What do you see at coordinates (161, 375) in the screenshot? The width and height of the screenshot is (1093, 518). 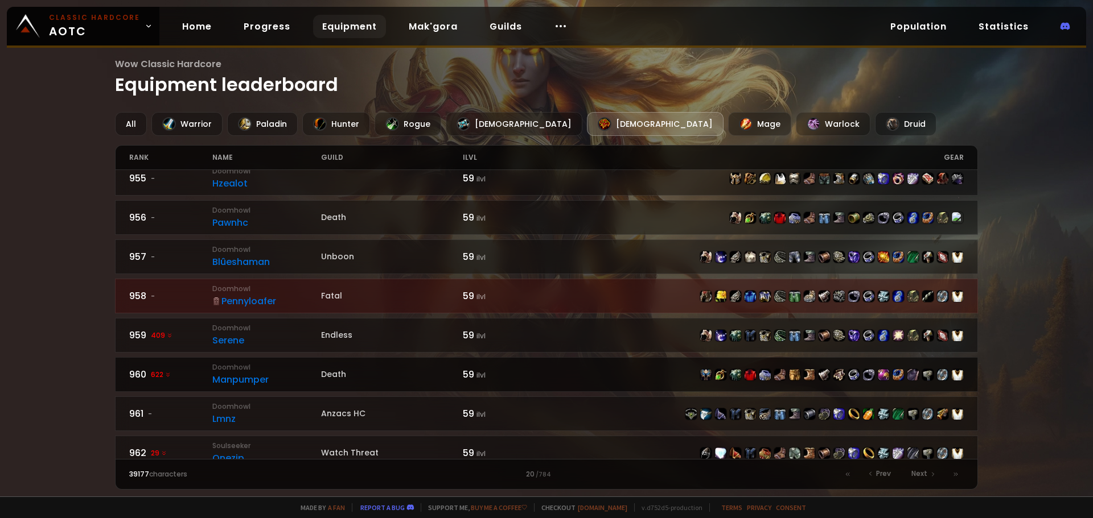 I see `span: 622` at bounding box center [161, 375].